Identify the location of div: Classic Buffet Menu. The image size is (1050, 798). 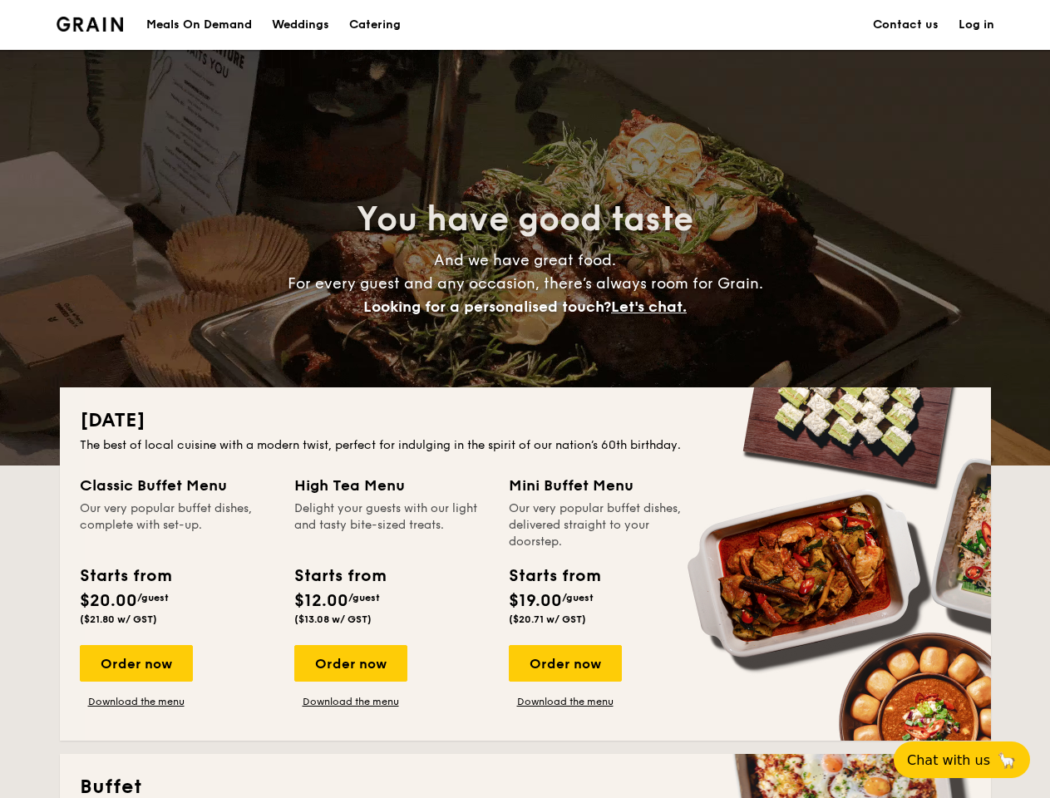
(177, 485).